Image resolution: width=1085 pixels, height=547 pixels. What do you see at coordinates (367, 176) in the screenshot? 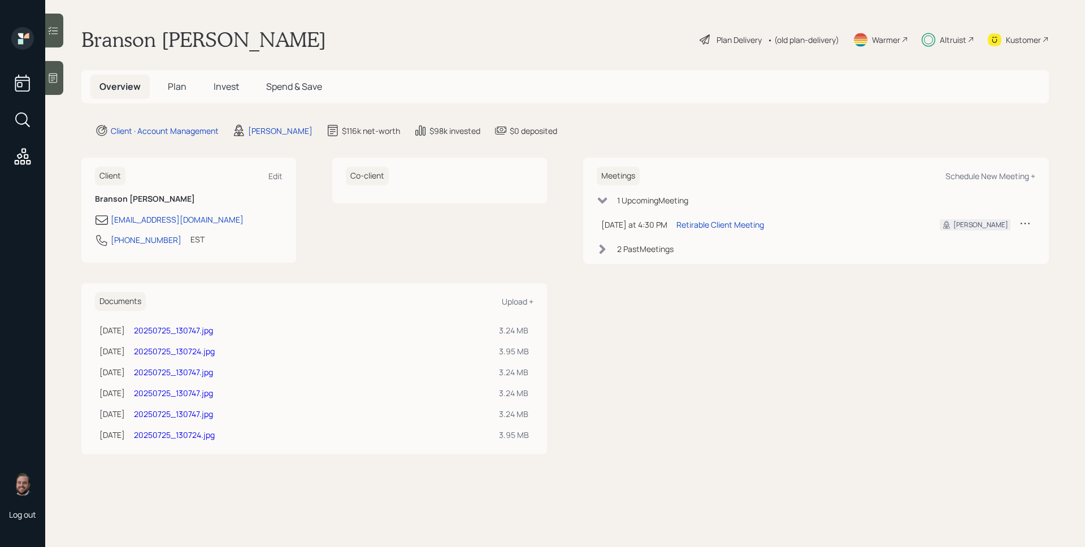
I see `h6: Co-client` at bounding box center [367, 176].